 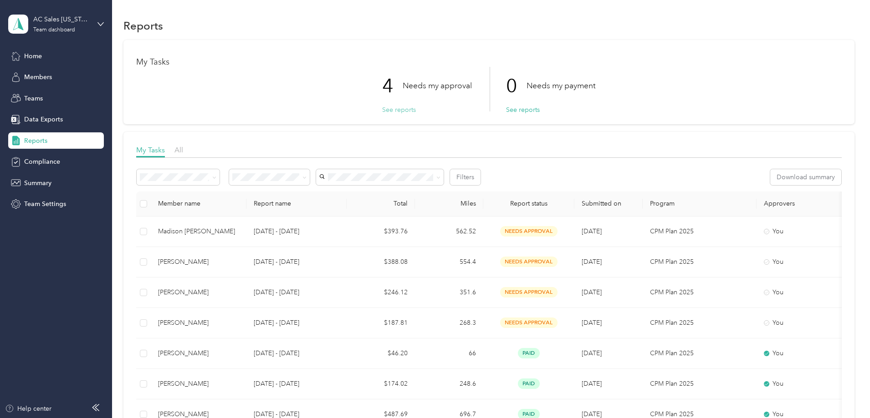 I want to click on th: Program, so click(x=699, y=204).